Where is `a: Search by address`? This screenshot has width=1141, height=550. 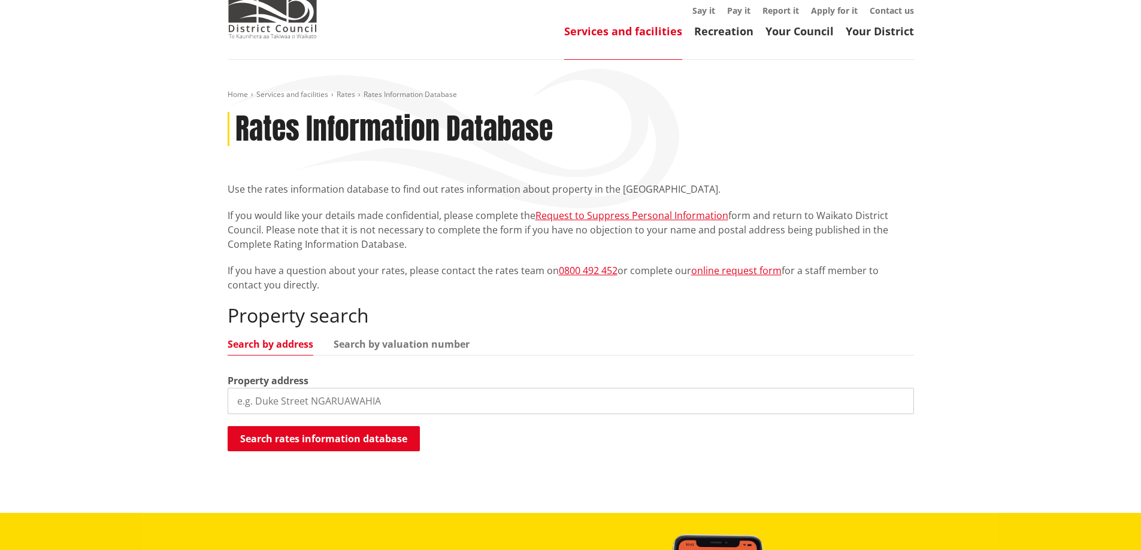
a: Search by address is located at coordinates (270, 344).